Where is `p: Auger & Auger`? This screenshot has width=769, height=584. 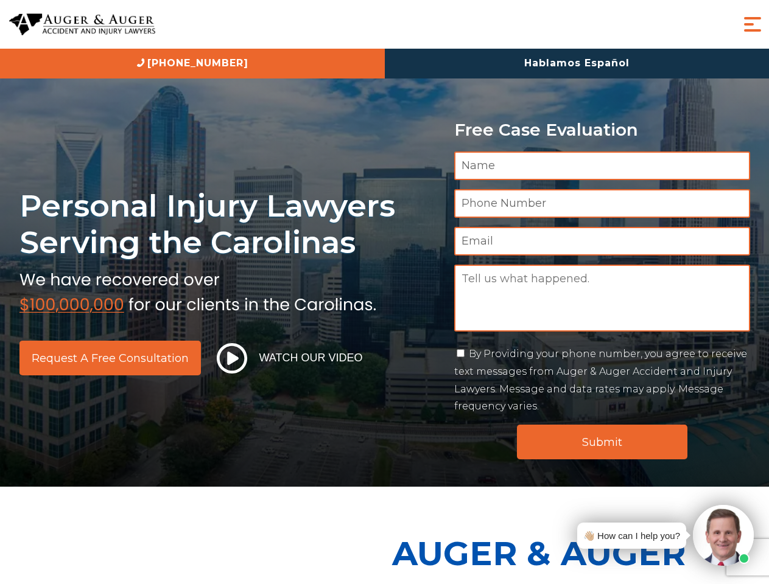 p: Auger & Auger is located at coordinates (577, 553).